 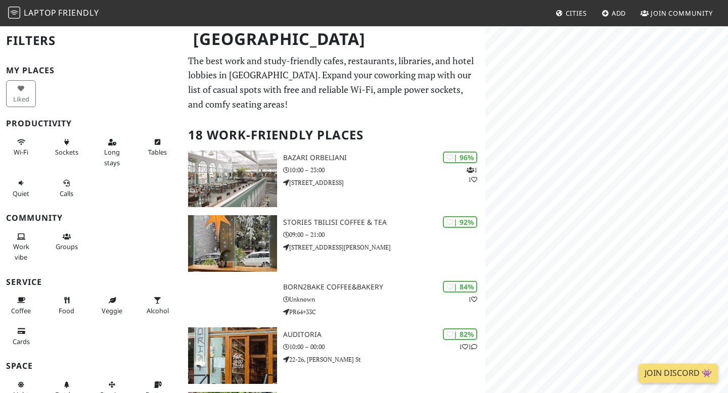 I want to click on span: Add, so click(x=619, y=13).